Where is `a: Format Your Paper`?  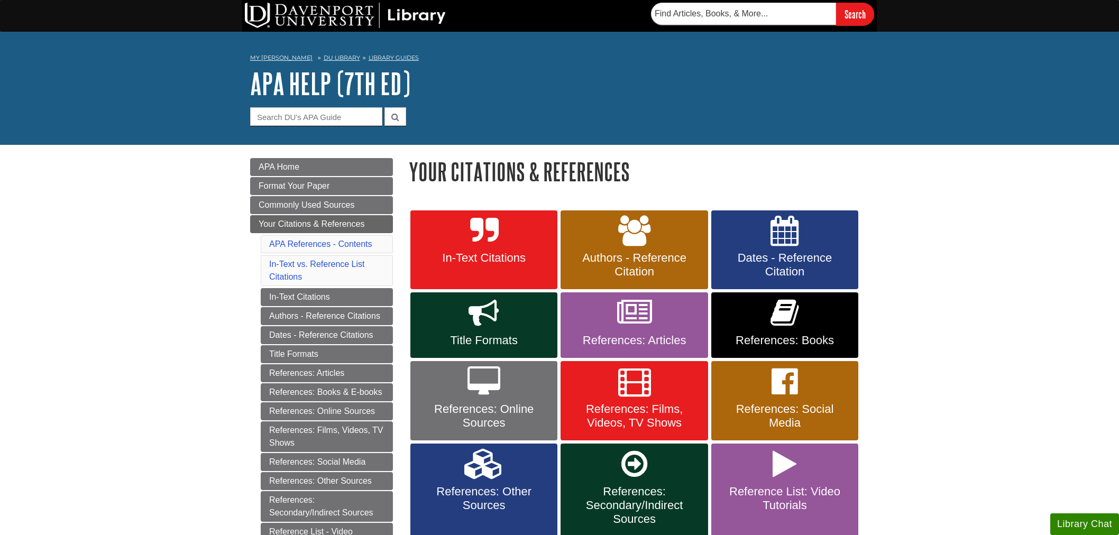
a: Format Your Paper is located at coordinates (322, 186).